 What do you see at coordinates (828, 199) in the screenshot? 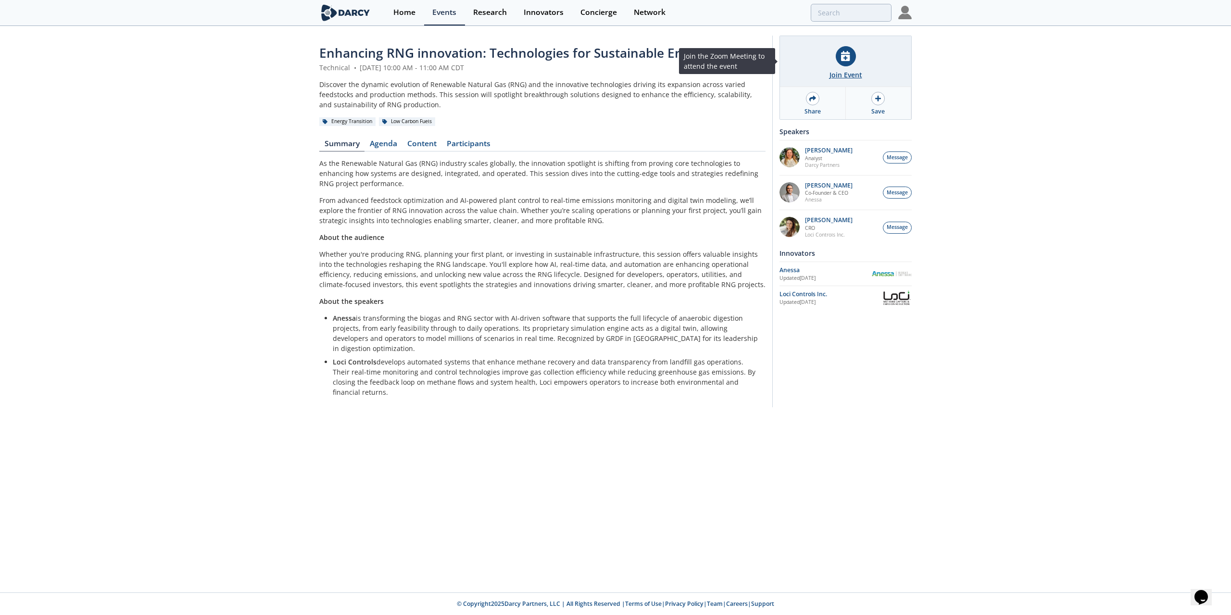
I see `p: Anessa` at bounding box center [828, 199].